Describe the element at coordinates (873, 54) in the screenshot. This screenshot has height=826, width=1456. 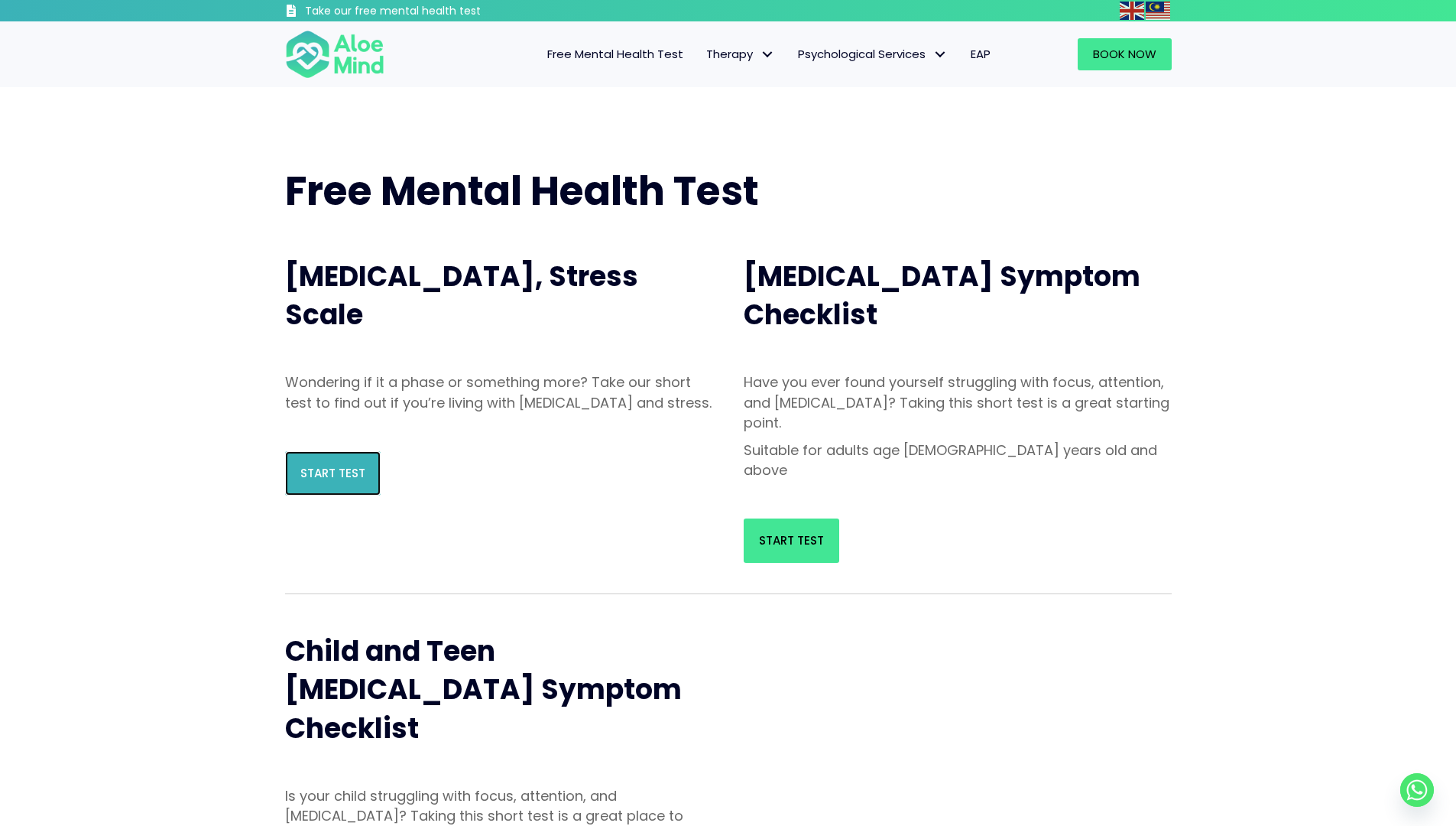
I see `a: Psychological ServicesPsychological Services: submenu` at that location.